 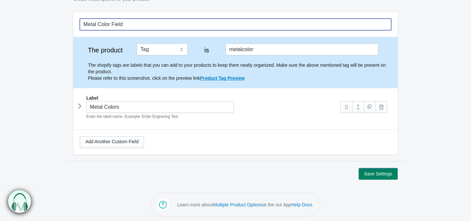 I want to click on a: Multiple Product Options, so click(x=238, y=205).